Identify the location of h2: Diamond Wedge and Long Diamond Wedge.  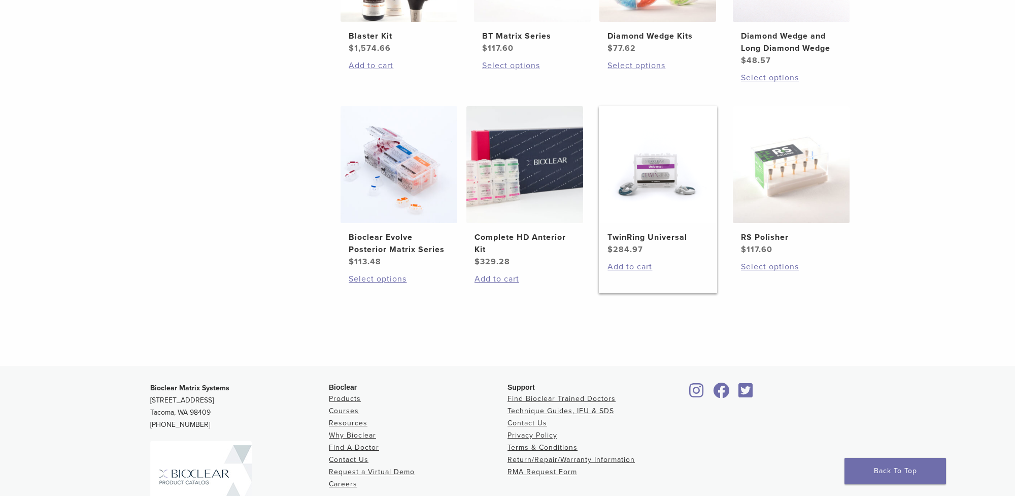
(792, 42).